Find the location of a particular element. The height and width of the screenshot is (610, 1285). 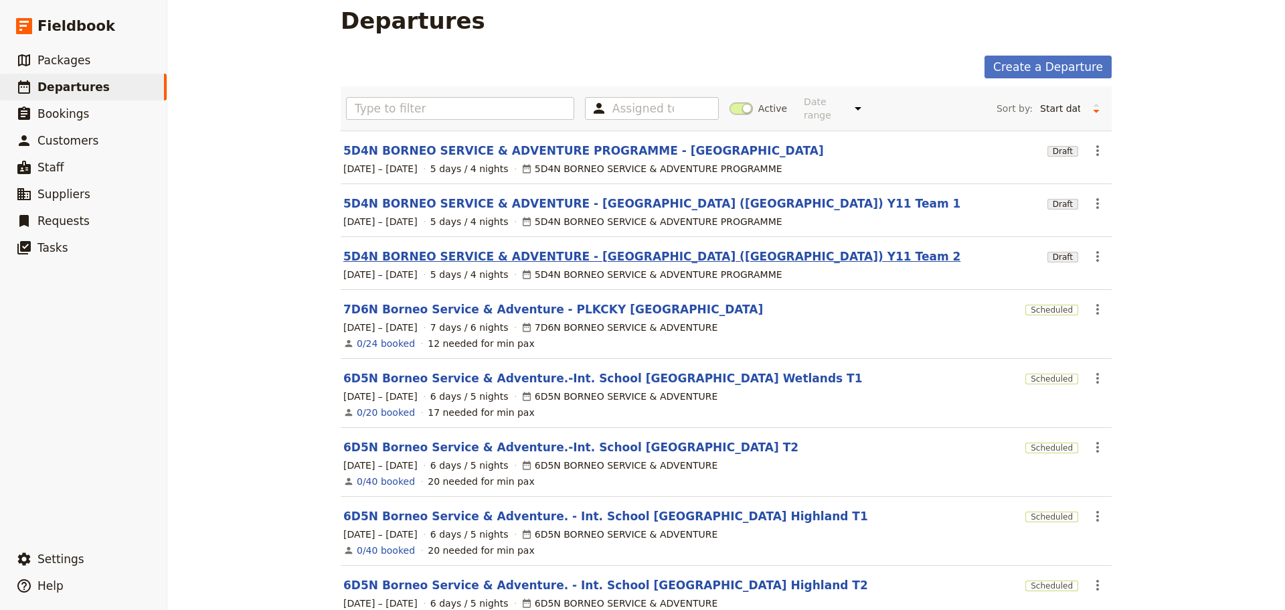

span: Requests is located at coordinates (64, 221).